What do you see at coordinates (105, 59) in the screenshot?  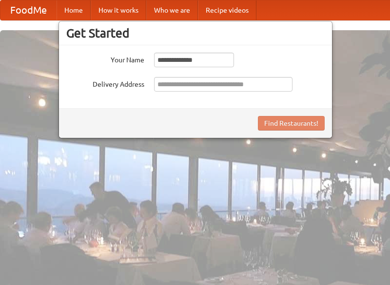 I see `label: Your Name` at bounding box center [105, 59].